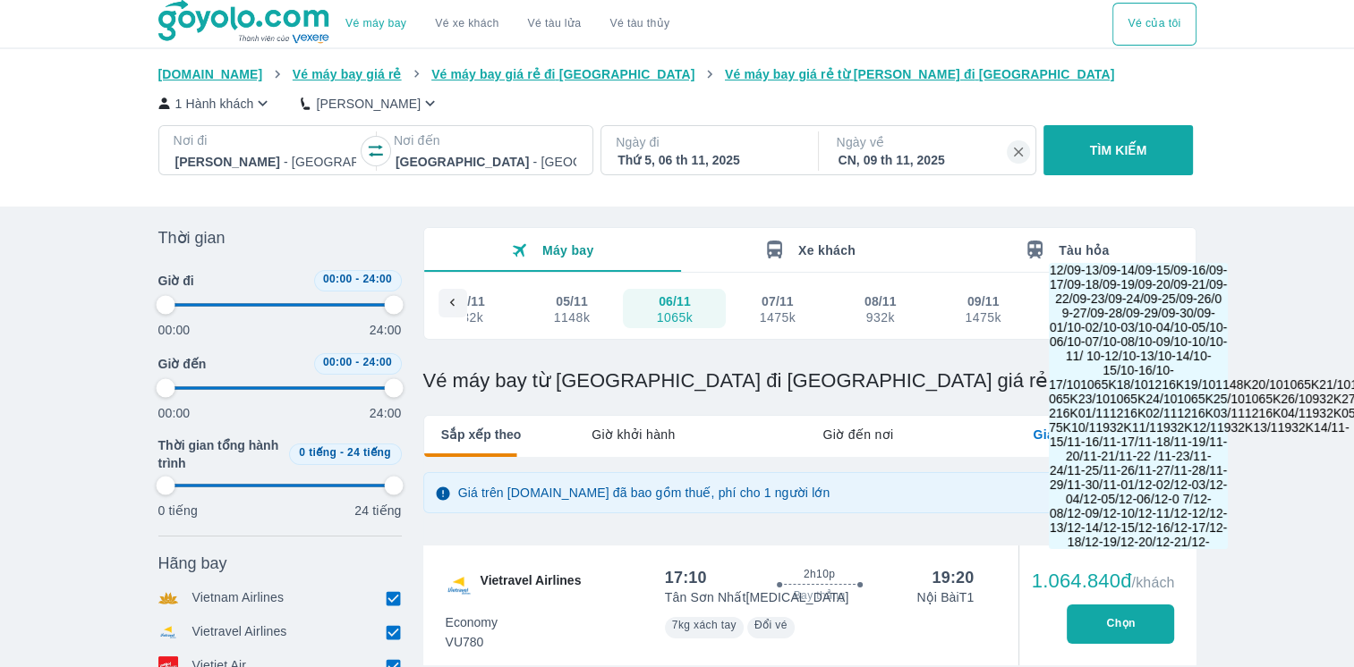  I want to click on span: Giờ đến, so click(183, 364).